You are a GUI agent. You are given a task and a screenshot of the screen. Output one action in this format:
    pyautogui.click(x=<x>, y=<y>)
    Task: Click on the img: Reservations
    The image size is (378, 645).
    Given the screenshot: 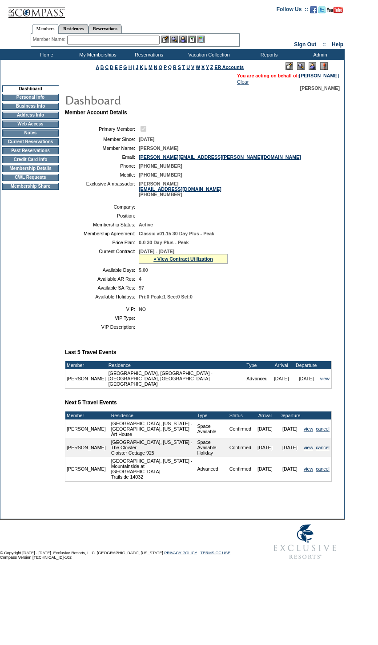 What is the action you would take?
    pyautogui.click(x=192, y=39)
    